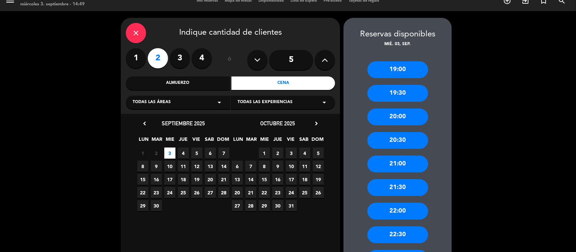 This screenshot has height=252, width=576. Describe the element at coordinates (398, 141) in the screenshot. I see `div: 20:30` at that location.